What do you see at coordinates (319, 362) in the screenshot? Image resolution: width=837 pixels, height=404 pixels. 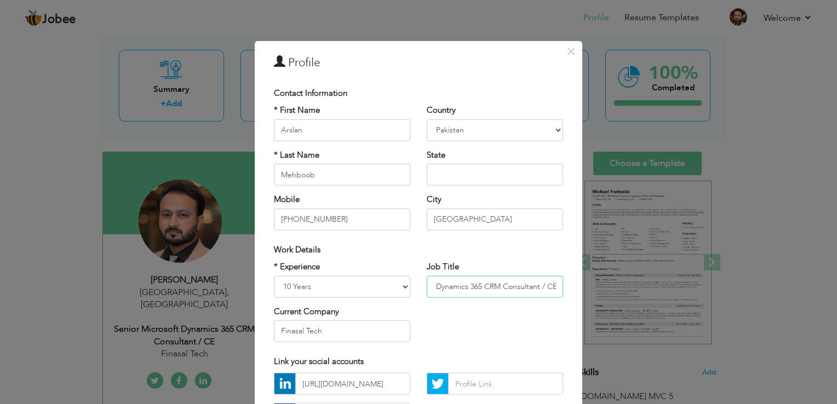 I see `span: Link your social accounts` at bounding box center [319, 362].